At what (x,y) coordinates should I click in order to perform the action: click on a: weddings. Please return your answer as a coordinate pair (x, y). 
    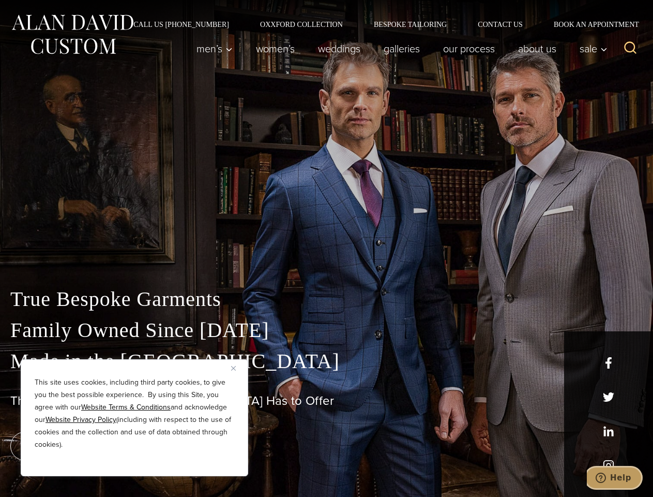
    Looking at the image, I should click on (339, 49).